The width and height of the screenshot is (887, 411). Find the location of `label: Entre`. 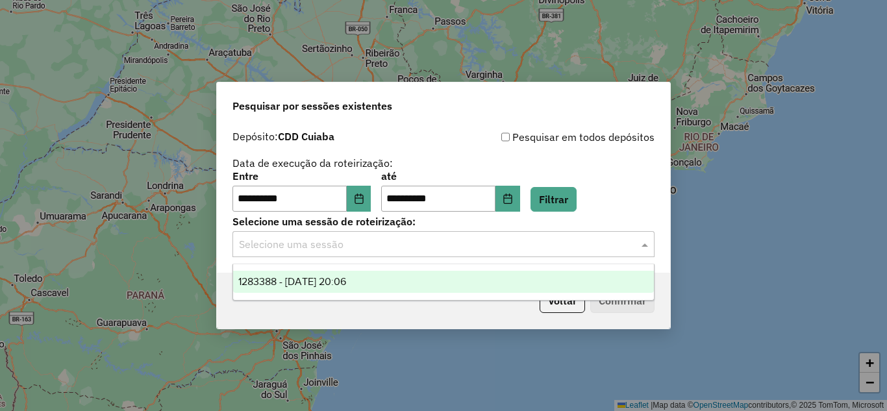

label: Entre is located at coordinates (301, 176).